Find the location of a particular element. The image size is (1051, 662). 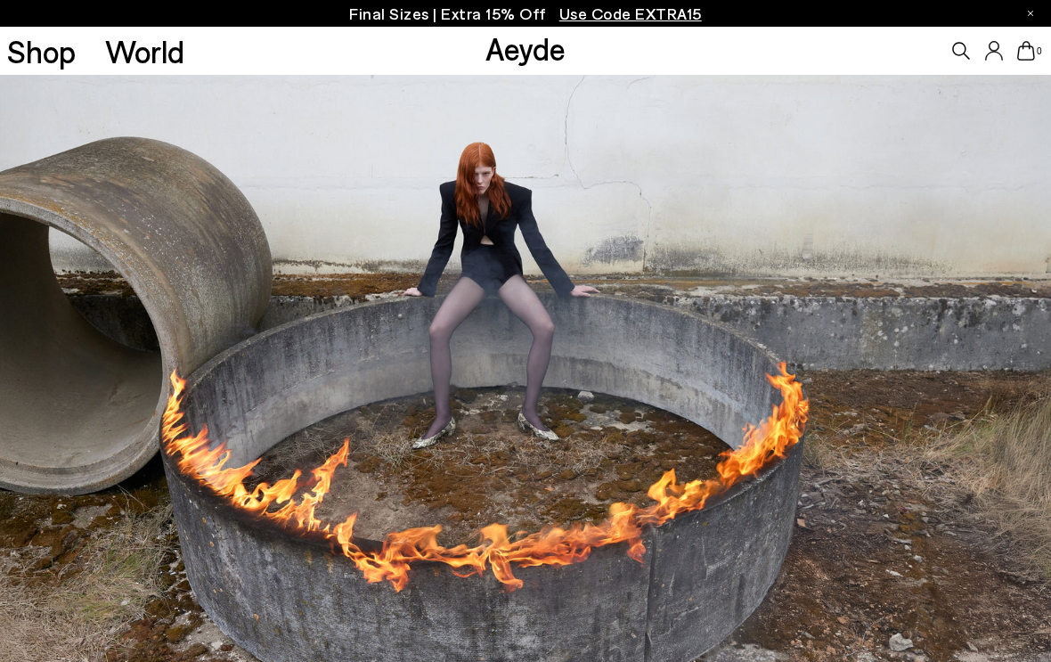

a: 0 is located at coordinates (1026, 51).